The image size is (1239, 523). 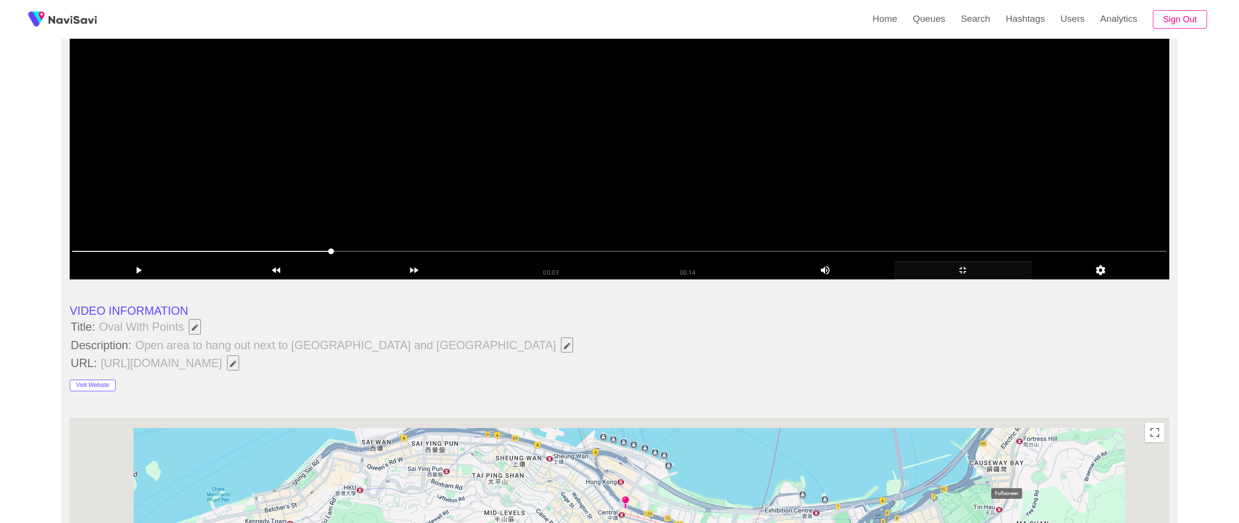 I want to click on span: URL:, so click(x=84, y=363).